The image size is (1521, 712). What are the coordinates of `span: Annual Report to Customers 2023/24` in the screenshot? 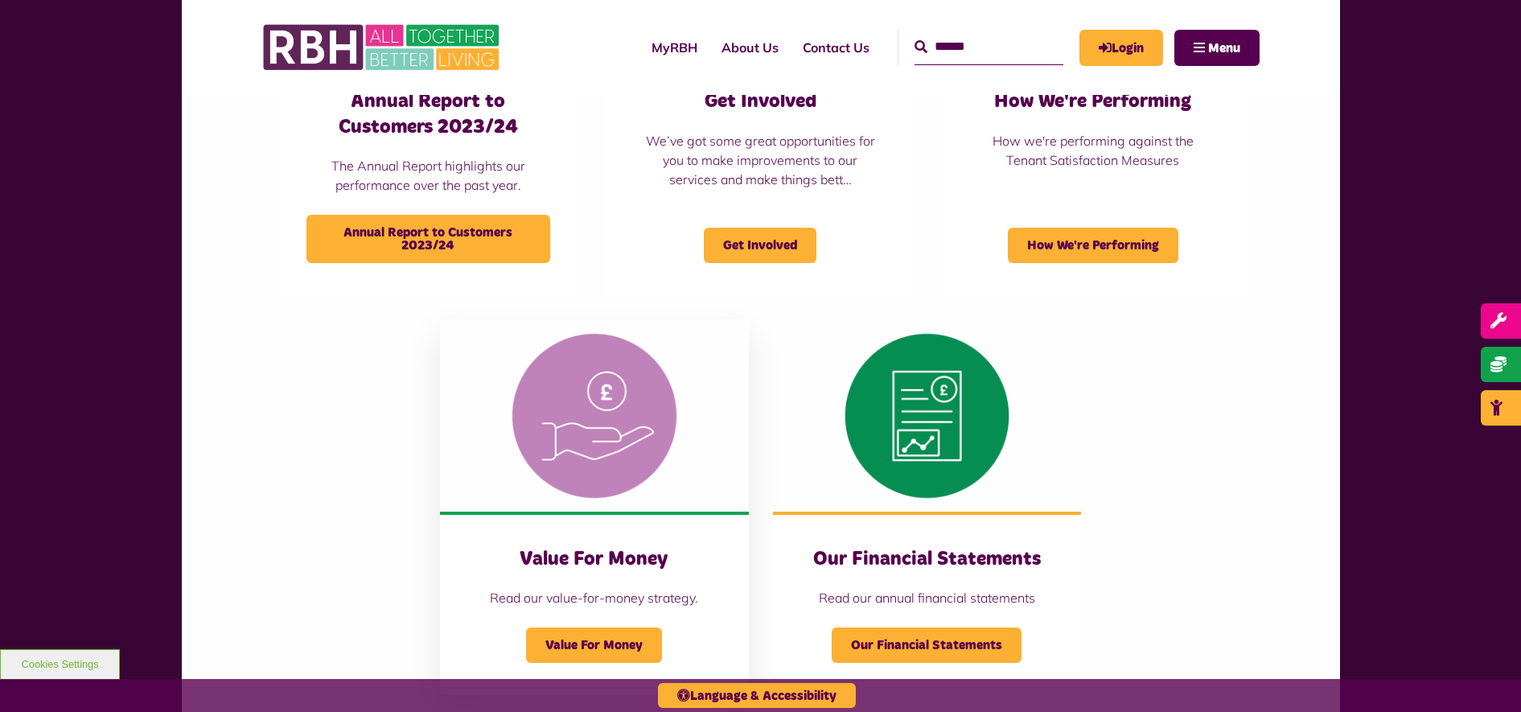 It's located at (428, 239).